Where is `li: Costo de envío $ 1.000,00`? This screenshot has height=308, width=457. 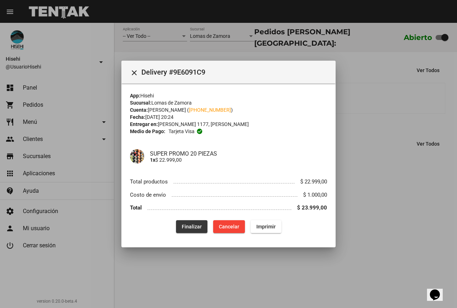 li: Costo de envío $ 1.000,00 is located at coordinates (229, 195).